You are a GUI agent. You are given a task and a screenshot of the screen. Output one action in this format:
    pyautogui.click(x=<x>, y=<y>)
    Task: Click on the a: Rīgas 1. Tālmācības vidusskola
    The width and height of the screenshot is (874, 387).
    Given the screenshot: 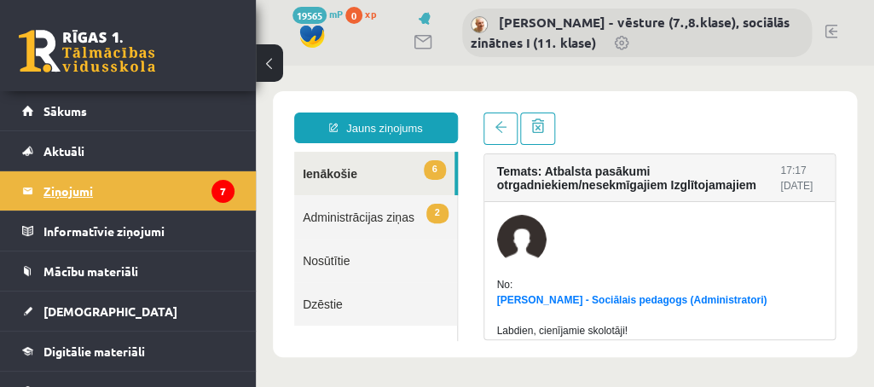 What is the action you would take?
    pyautogui.click(x=87, y=51)
    